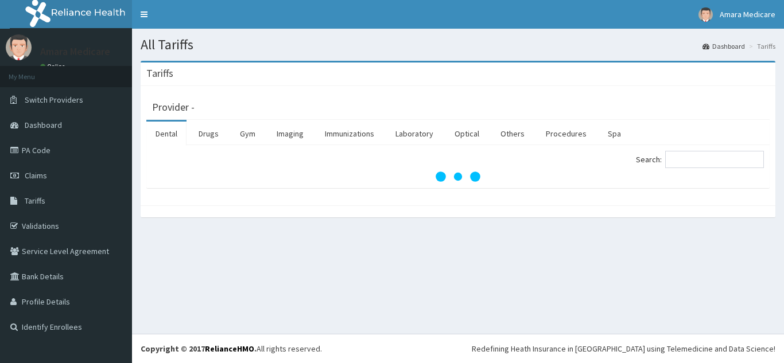 This screenshot has width=784, height=363. I want to click on h3: Provider -, so click(173, 107).